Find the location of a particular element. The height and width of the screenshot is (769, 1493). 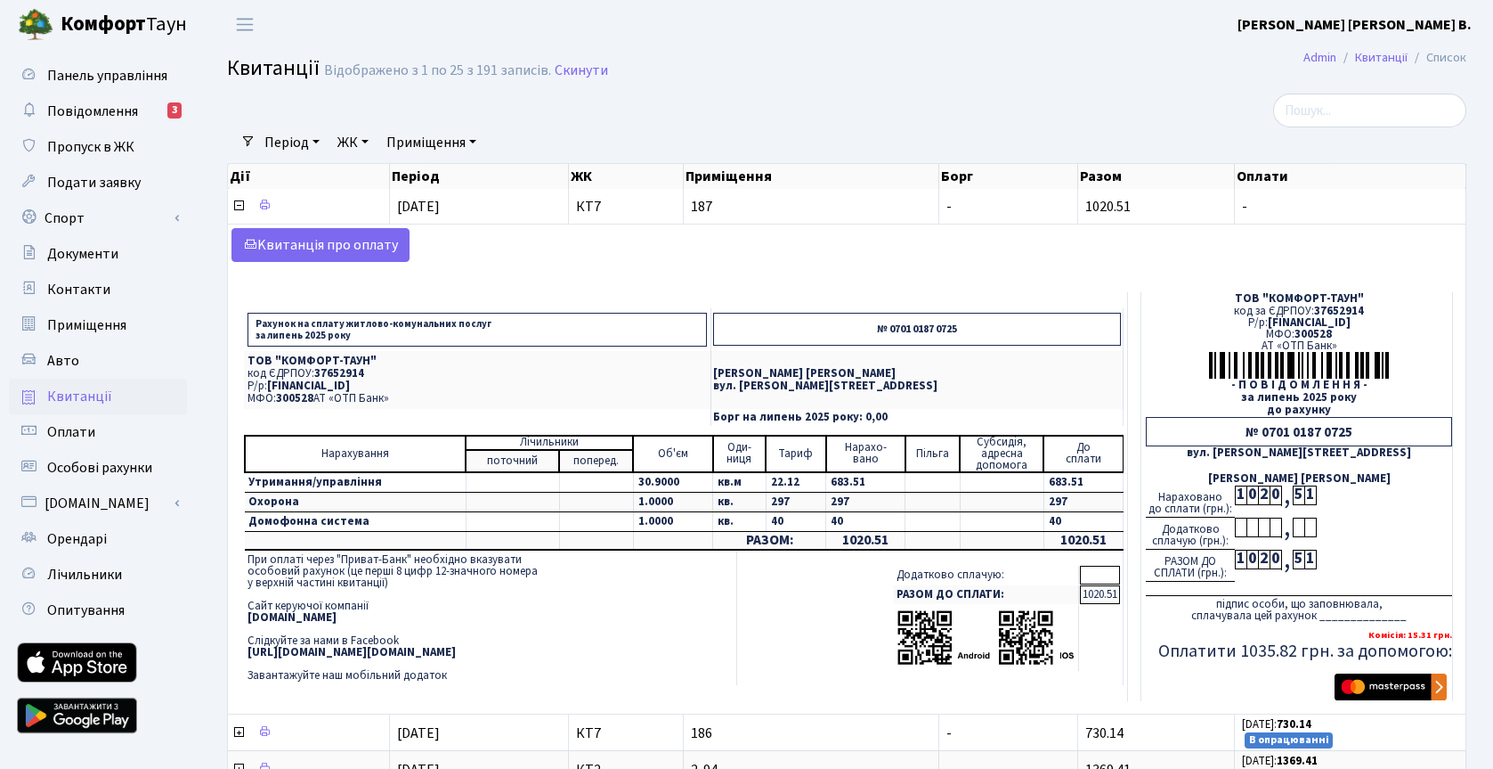

a: Авто is located at coordinates (98, 361).